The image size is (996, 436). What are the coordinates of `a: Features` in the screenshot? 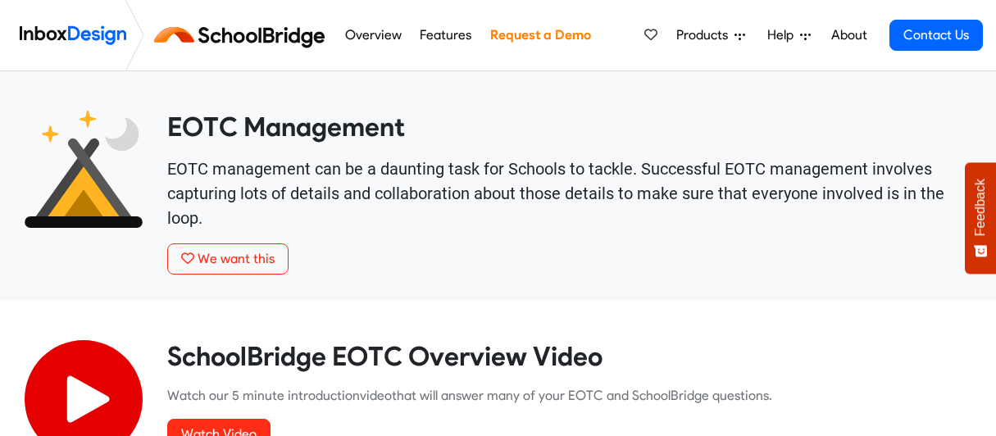 It's located at (446, 35).